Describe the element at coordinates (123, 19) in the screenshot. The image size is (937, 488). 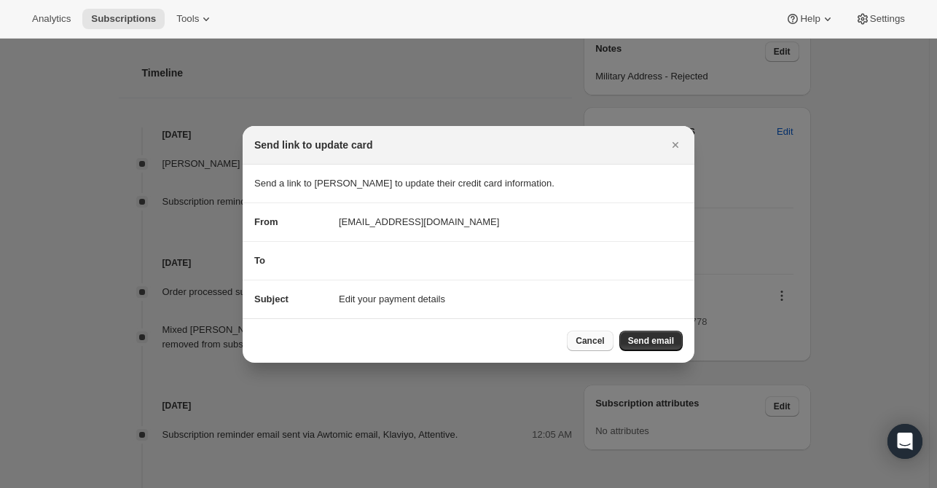
I see `span: Subscriptions` at that location.